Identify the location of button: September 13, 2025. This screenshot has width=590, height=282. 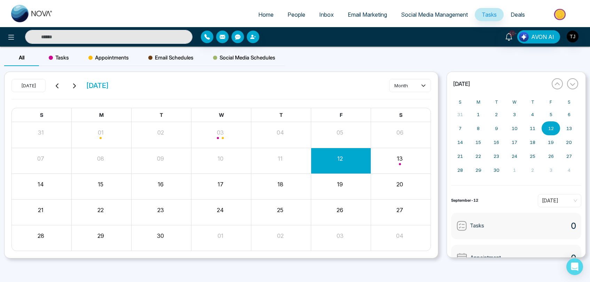
(569, 128).